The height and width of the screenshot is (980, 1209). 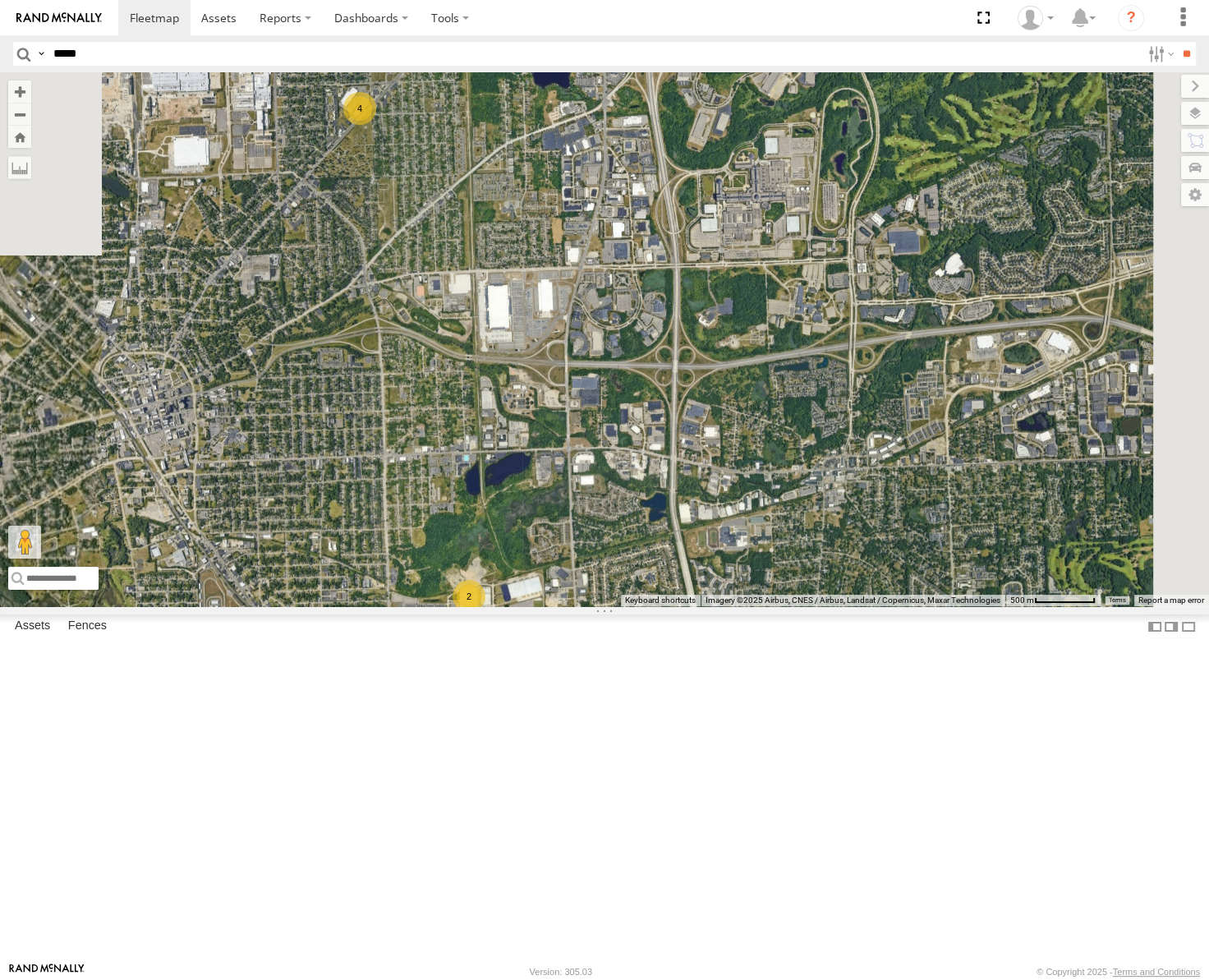 What do you see at coordinates (41, 53) in the screenshot?
I see `label: Search Query` at bounding box center [41, 53].